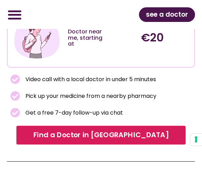  Describe the element at coordinates (167, 15) in the screenshot. I see `a: see a doctor` at that location.